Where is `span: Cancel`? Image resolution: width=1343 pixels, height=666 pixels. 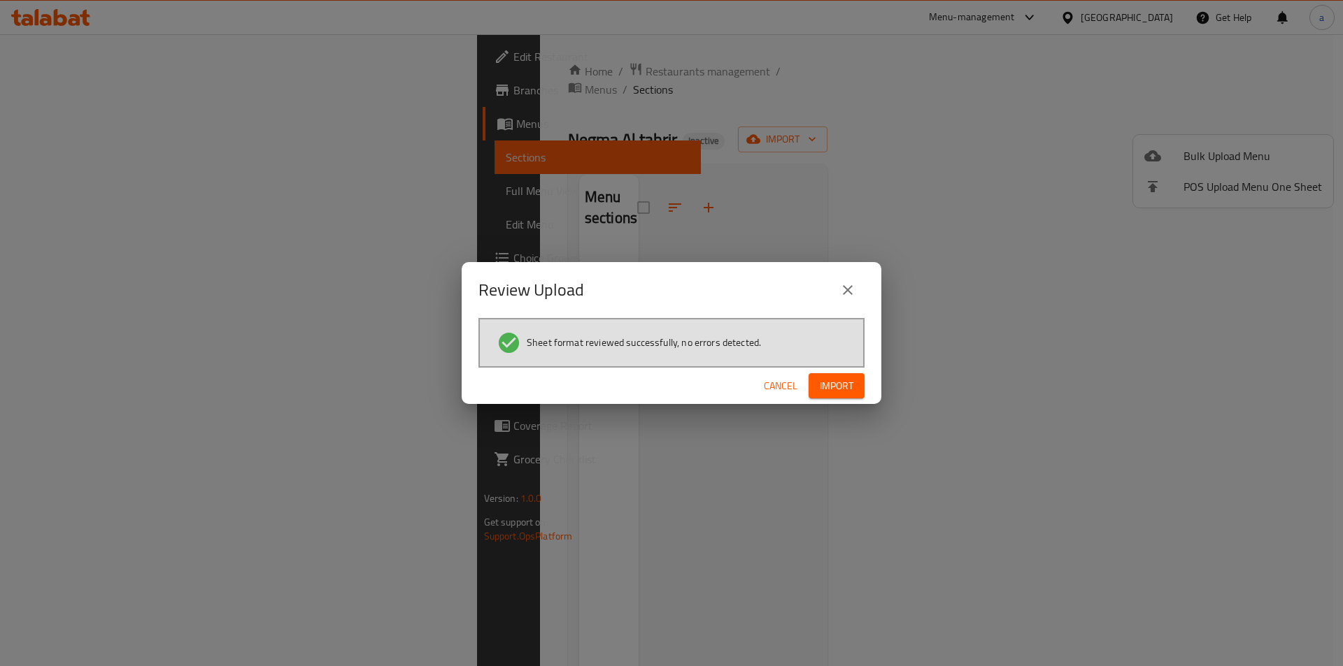 span: Cancel is located at coordinates (780, 386).